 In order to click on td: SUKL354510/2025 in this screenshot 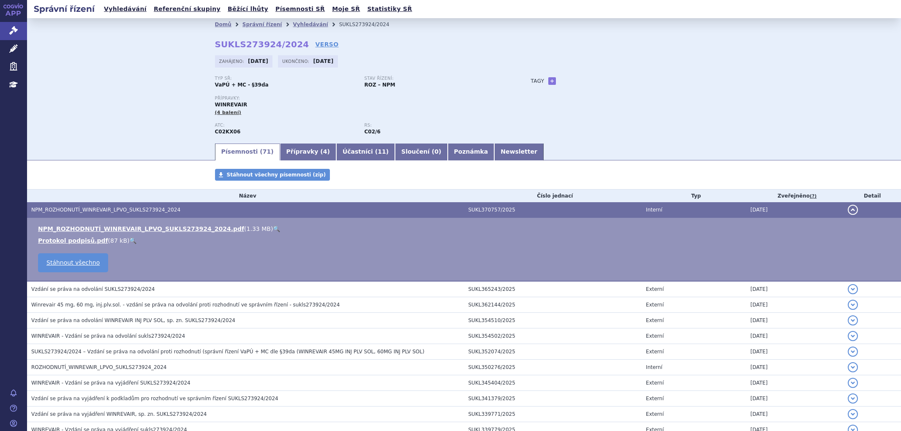, I will do `click(553, 321)`.